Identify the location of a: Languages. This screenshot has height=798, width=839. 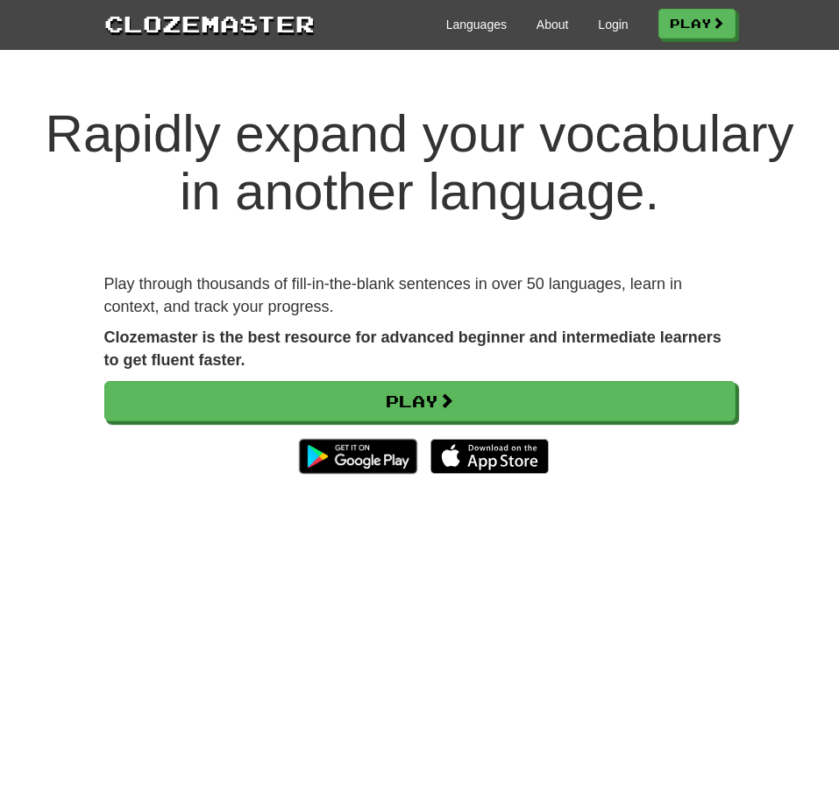
(476, 25).